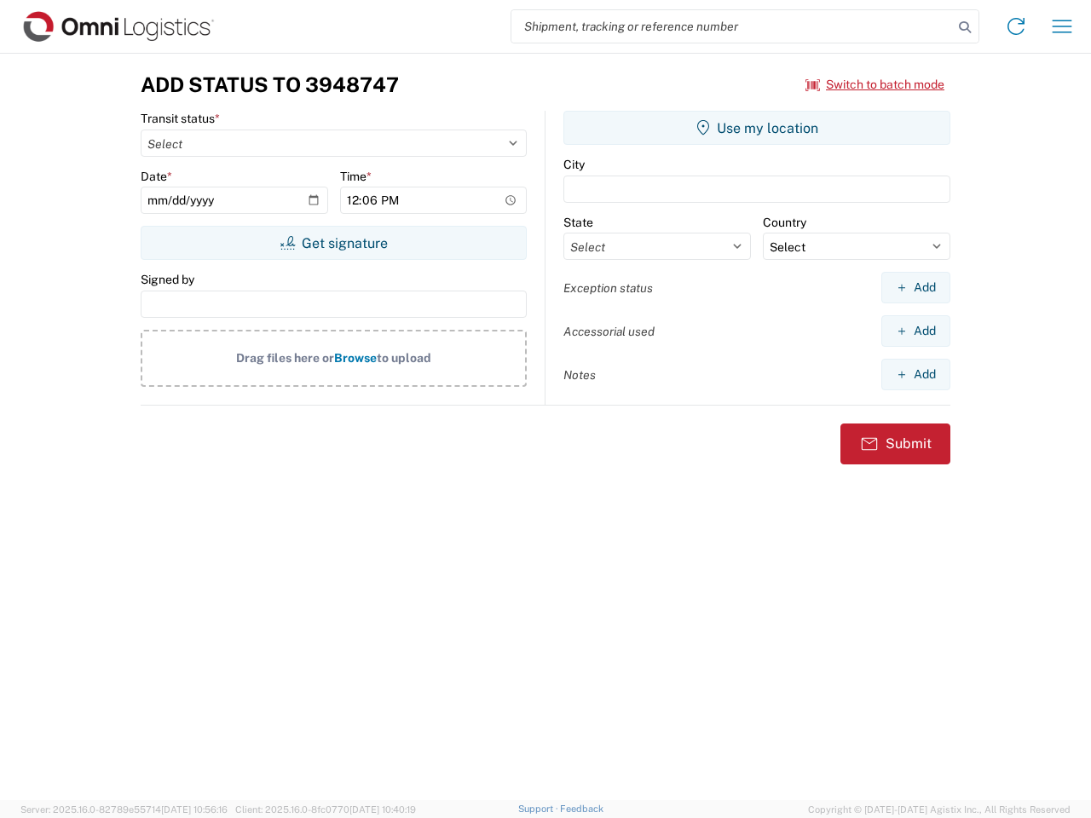 Image resolution: width=1091 pixels, height=818 pixels. Describe the element at coordinates (333, 243) in the screenshot. I see `button: Get signature` at that location.